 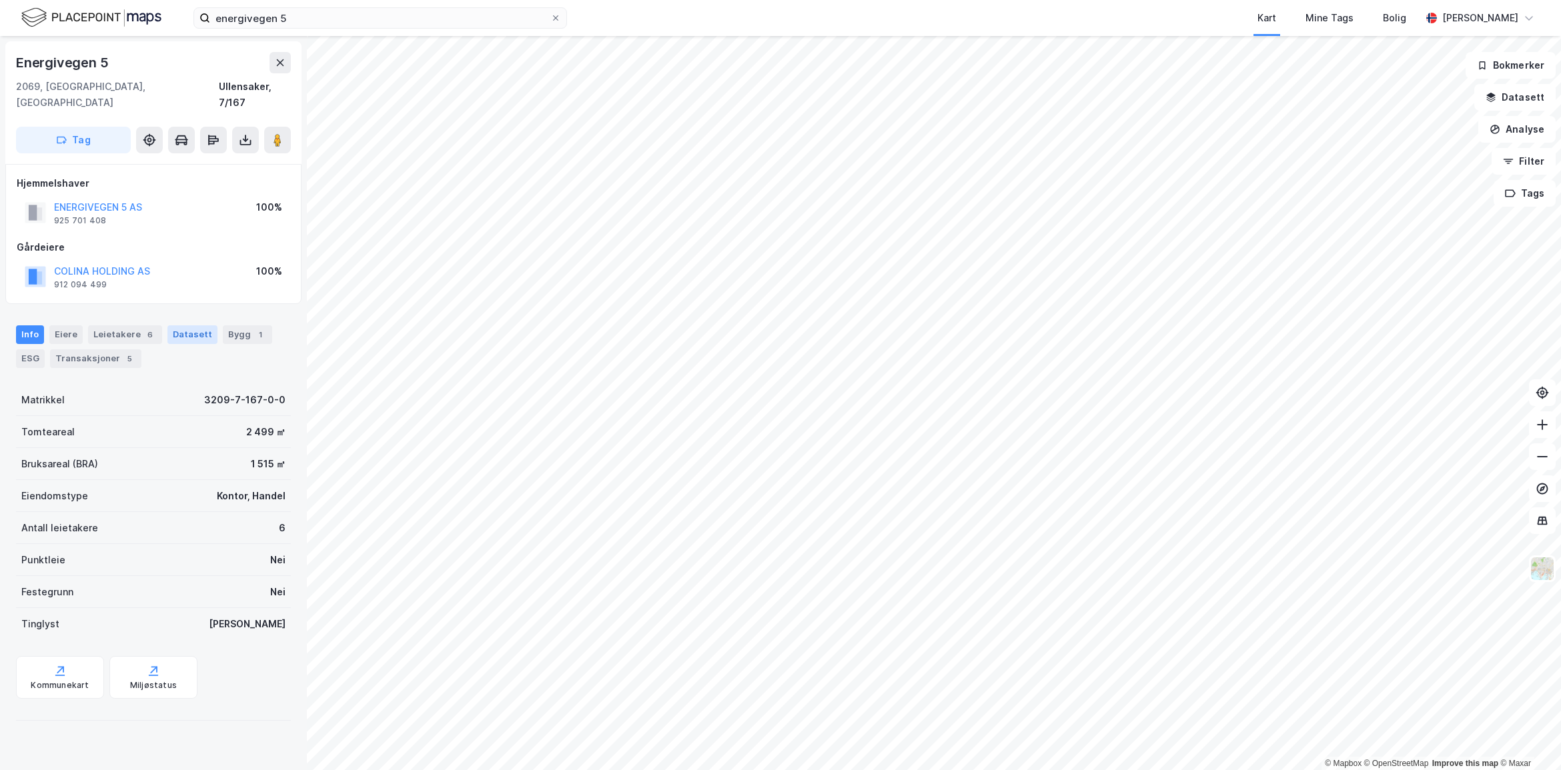 What do you see at coordinates (129, 359) in the screenshot?
I see `div: 5` at bounding box center [129, 359].